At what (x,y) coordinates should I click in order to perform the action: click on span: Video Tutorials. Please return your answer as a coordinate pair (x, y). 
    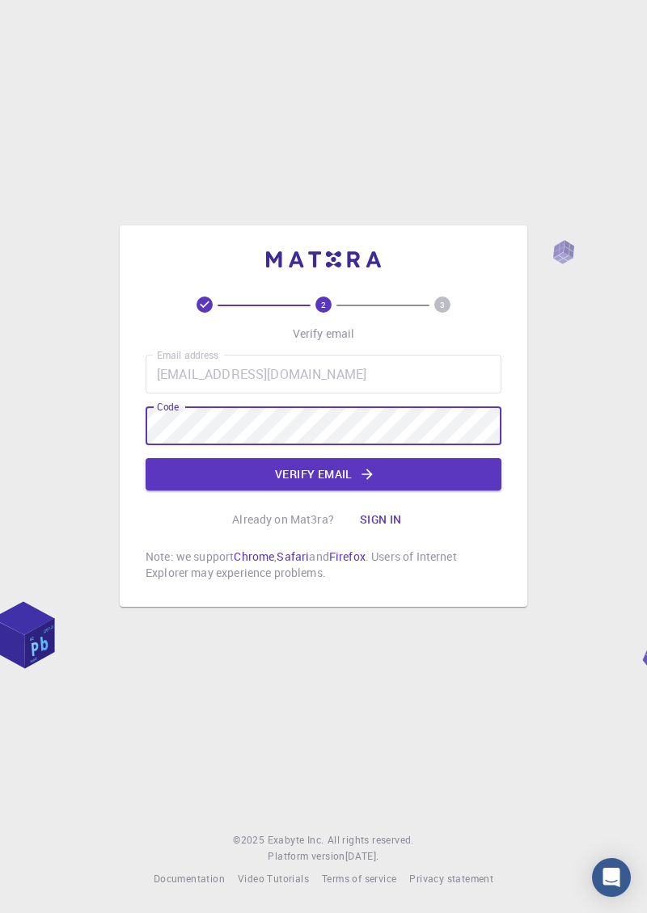
    Looking at the image, I should click on (273, 878).